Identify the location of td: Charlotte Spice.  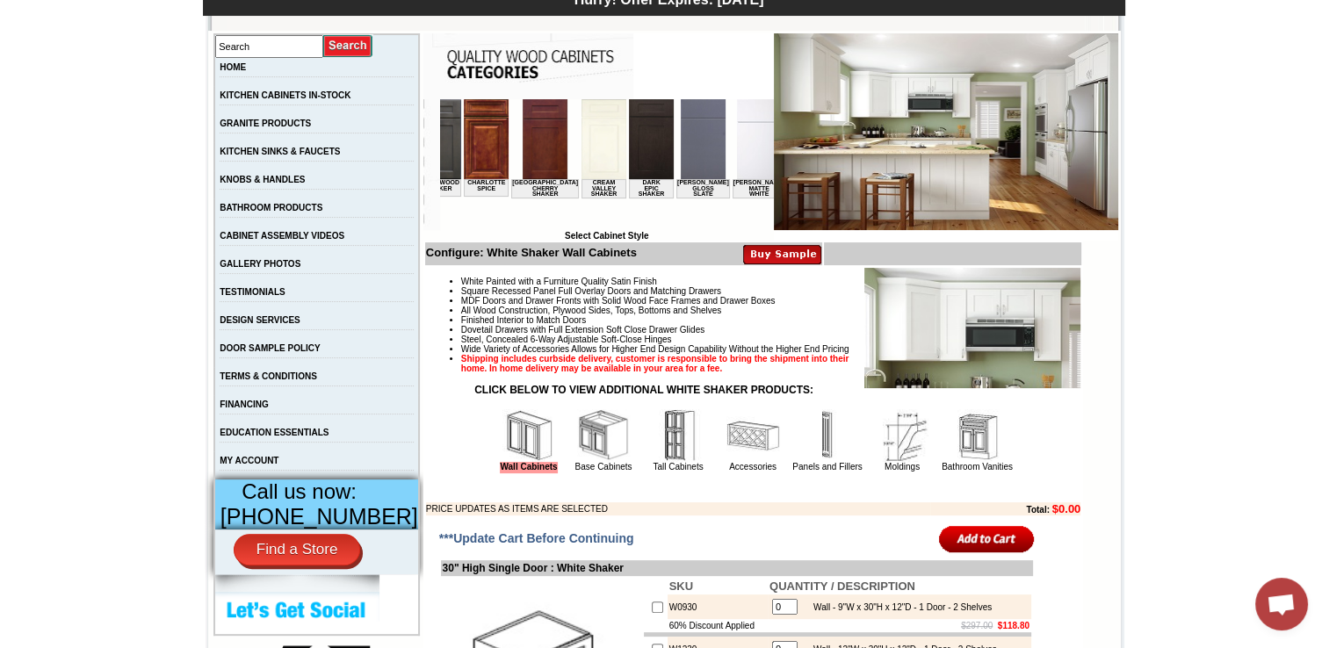
(46, 89).